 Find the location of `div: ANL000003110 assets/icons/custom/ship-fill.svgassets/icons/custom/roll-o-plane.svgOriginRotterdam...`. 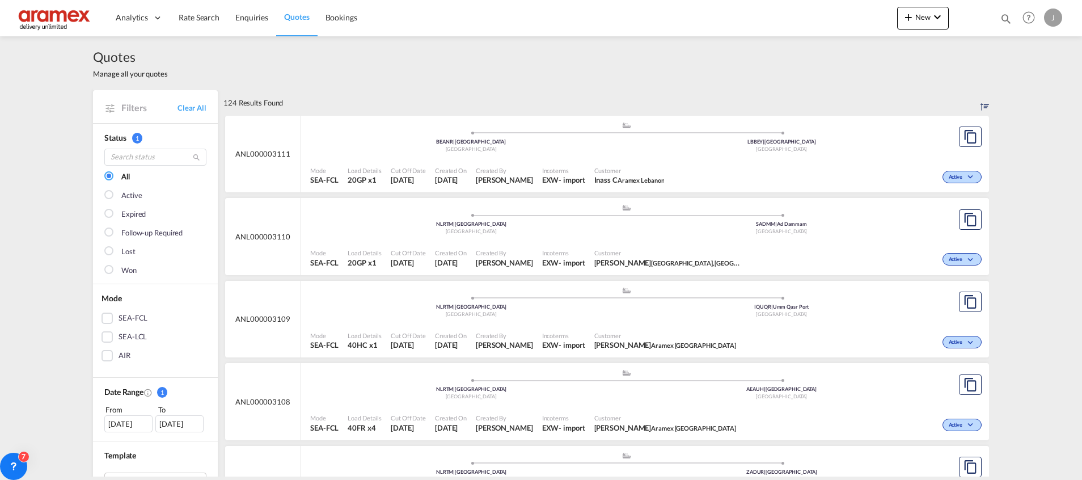

div: ANL000003110 assets/icons/custom/ship-fill.svgassets/icons/custom/roll-o-plane.svgOriginRotterdam... is located at coordinates (607, 237).